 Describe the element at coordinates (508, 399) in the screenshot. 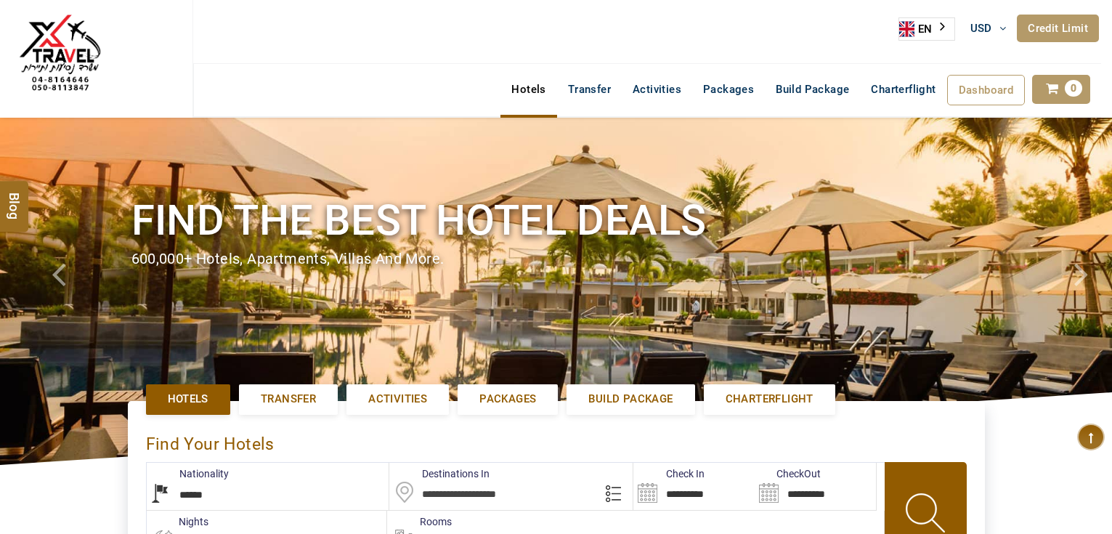

I see `span: Packages` at that location.